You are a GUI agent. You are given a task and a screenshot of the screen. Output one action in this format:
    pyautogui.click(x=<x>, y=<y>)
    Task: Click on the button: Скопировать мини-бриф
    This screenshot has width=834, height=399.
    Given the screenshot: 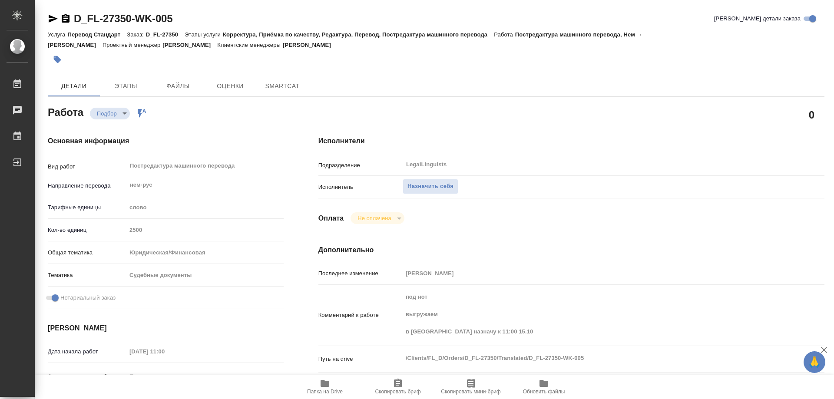 What is the action you would take?
    pyautogui.click(x=471, y=387)
    